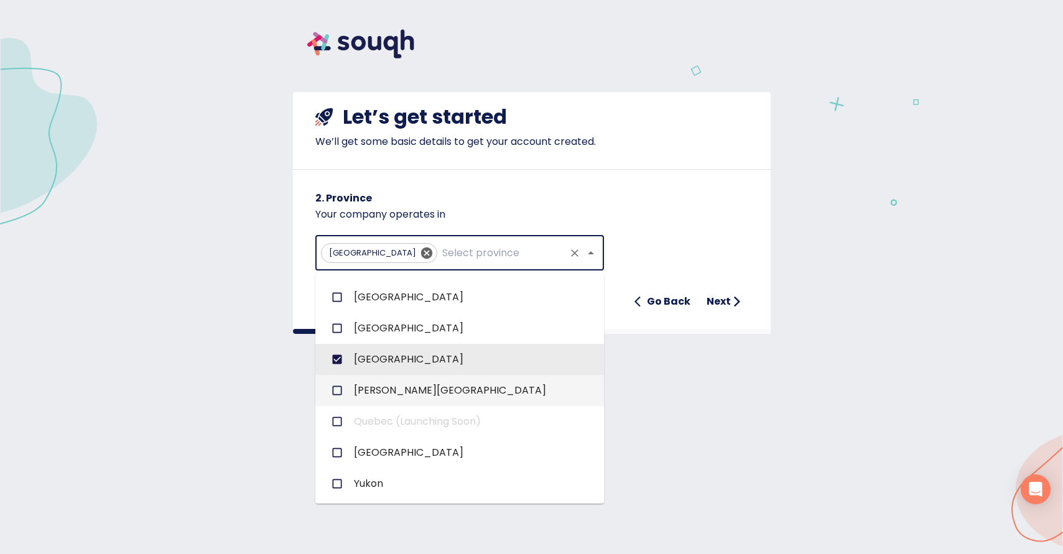  Describe the element at coordinates (324, 117) in the screenshot. I see `img: shuttle` at that location.